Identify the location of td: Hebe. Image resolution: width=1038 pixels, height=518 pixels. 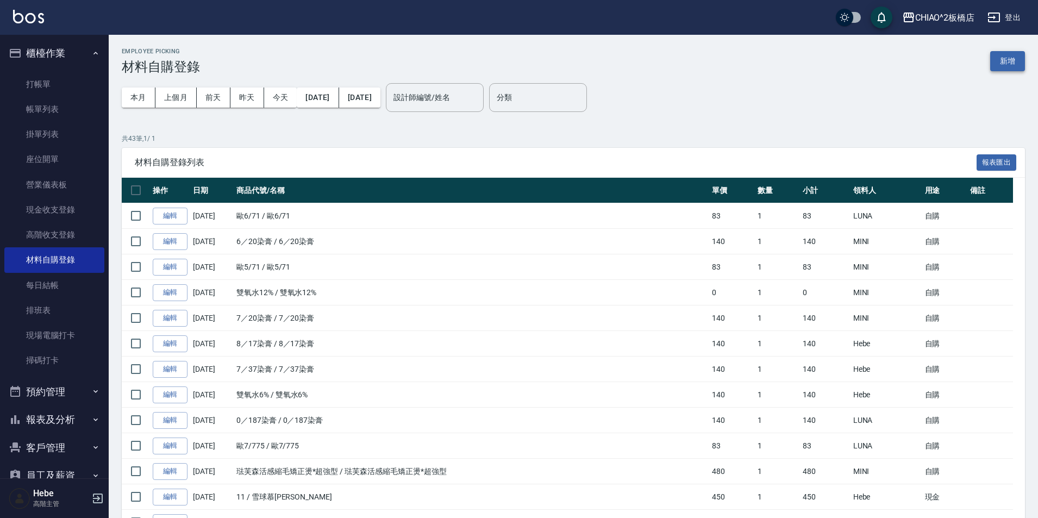
(887, 344).